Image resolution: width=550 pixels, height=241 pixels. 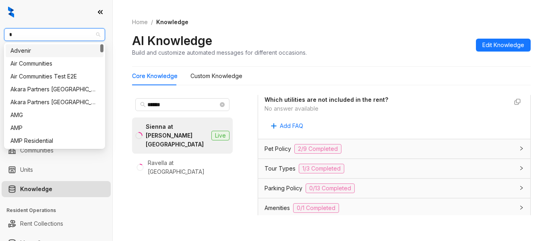 What do you see at coordinates (56, 97) in the screenshot?
I see `li: Leasing` at bounding box center [56, 97].